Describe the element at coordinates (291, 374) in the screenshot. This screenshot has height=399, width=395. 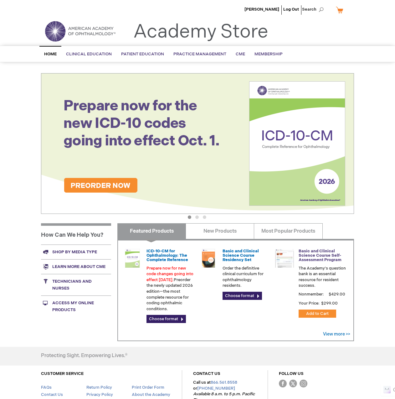
I see `a: FOLLOW US` at that location.